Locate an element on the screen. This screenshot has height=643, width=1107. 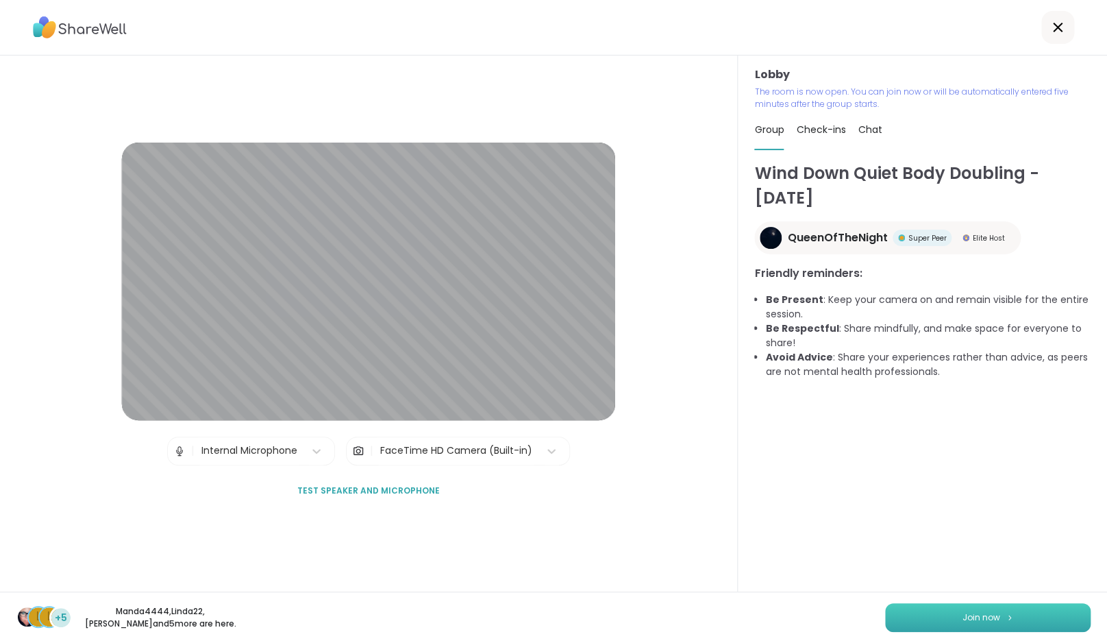
b: Be Present is located at coordinates (794, 299).